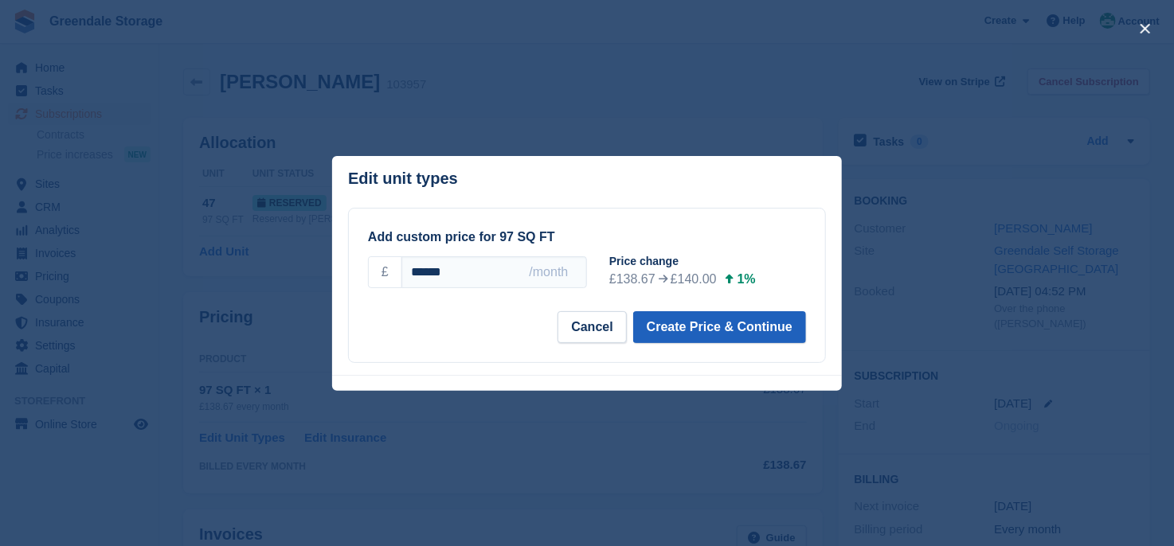 The height and width of the screenshot is (546, 1174). What do you see at coordinates (713, 261) in the screenshot?
I see `div: Price change` at bounding box center [713, 261].